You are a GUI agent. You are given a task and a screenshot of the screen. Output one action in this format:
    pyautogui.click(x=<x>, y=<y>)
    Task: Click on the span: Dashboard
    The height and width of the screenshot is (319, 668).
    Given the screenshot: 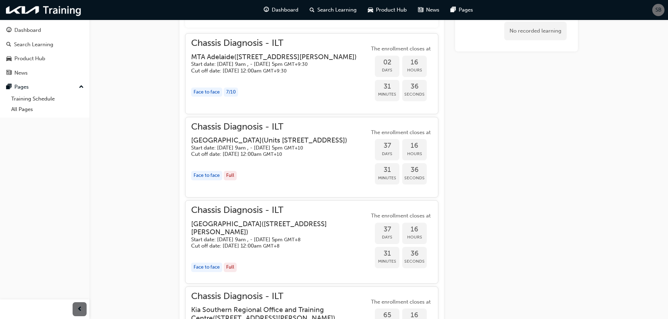 What is the action you would take?
    pyautogui.click(x=285, y=10)
    